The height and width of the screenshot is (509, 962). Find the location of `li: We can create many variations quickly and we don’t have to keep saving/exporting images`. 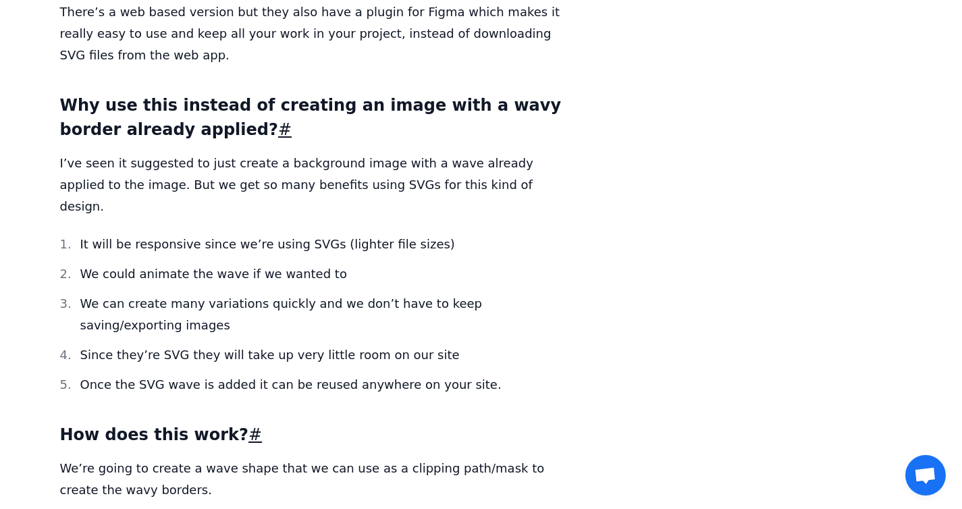

li: We can create many variations quickly and we don’t have to keep saving/exporting images is located at coordinates (311, 315).